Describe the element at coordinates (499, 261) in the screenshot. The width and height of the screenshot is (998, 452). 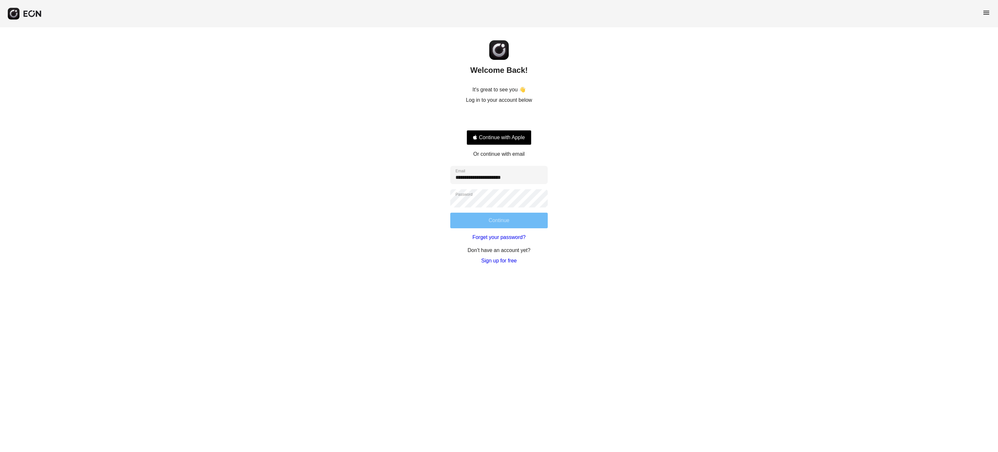
I see `a: Sign up for free` at that location.